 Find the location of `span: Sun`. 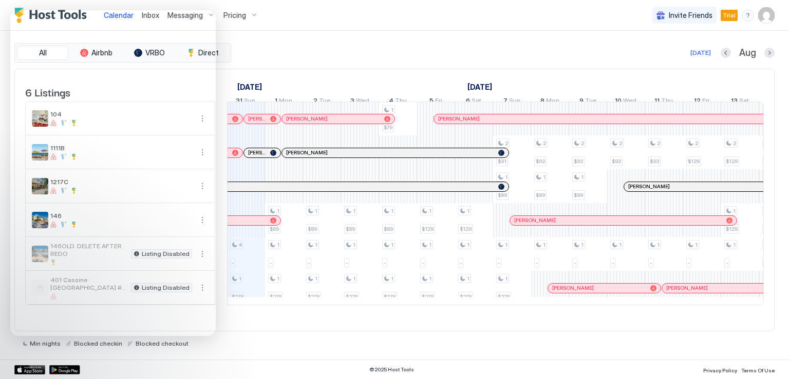

span: Sun is located at coordinates (250, 102).